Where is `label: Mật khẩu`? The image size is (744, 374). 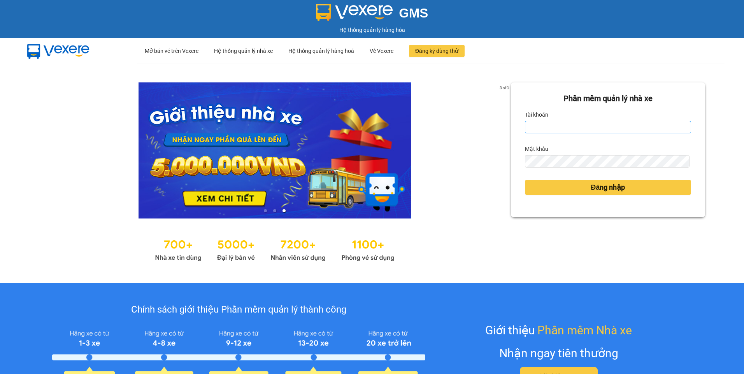 label: Mật khẩu is located at coordinates (536, 149).